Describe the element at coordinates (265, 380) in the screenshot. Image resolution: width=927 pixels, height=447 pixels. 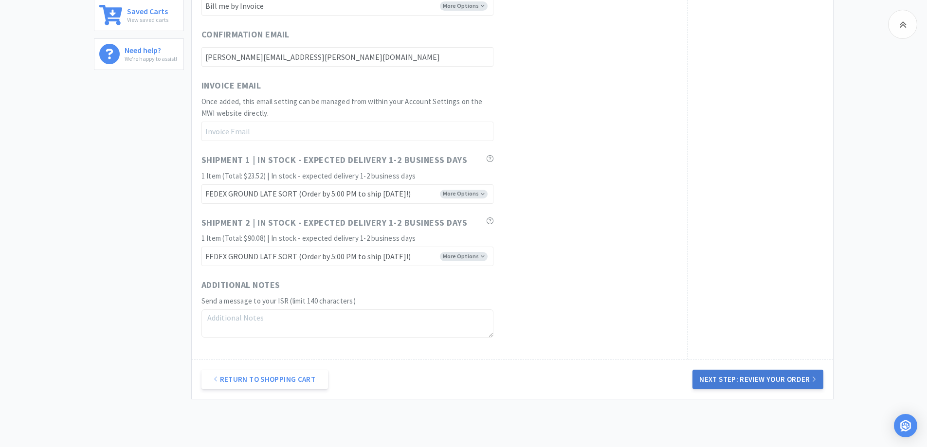
I see `a: Return to Shopping Cart` at that location.